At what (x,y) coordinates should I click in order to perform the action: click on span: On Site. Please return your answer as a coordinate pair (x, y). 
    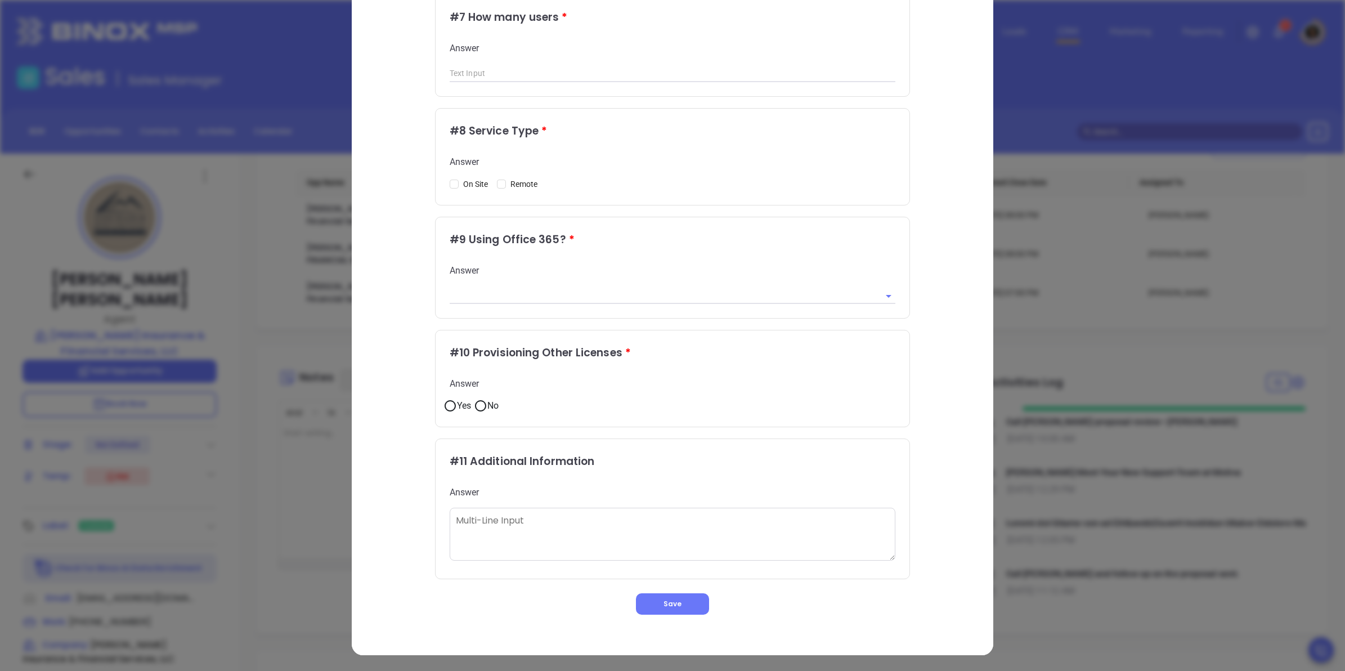
    Looking at the image, I should click on (476, 184).